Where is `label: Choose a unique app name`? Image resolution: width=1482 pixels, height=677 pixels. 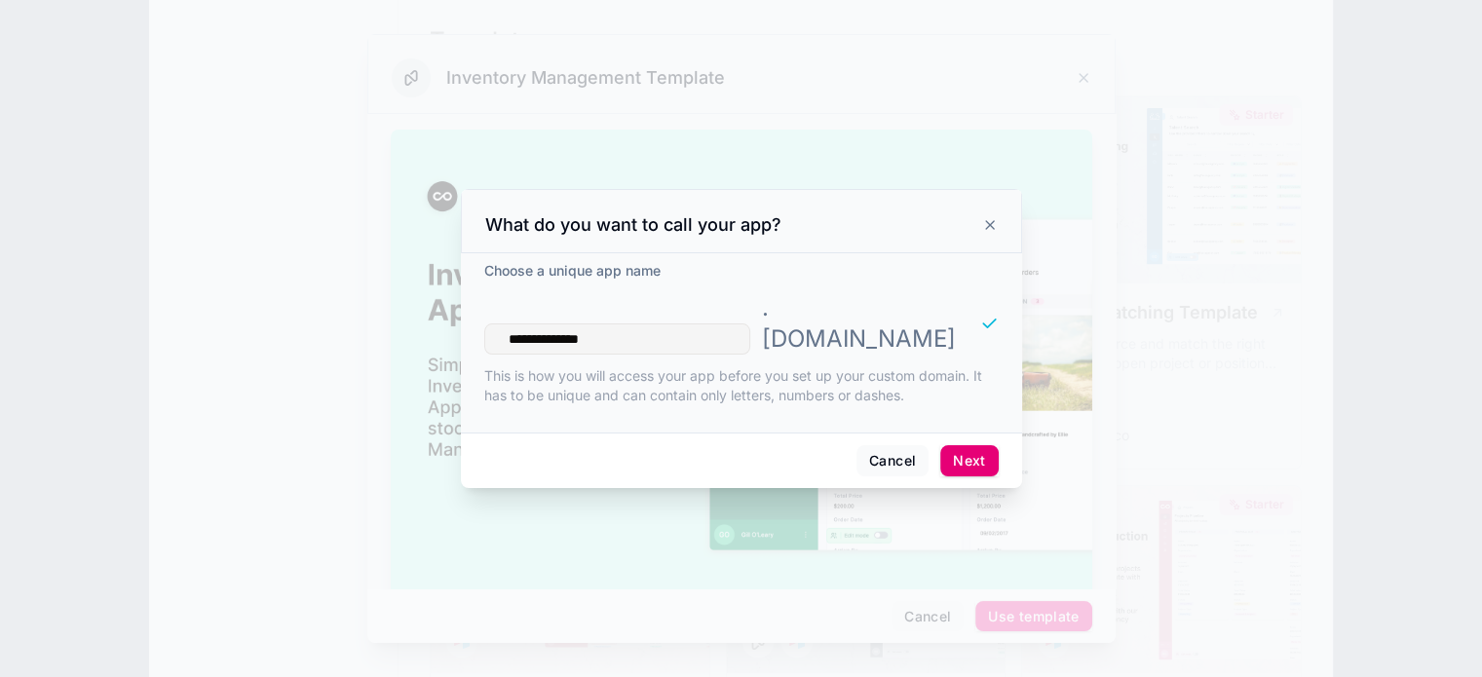 label: Choose a unique app name is located at coordinates (572, 271).